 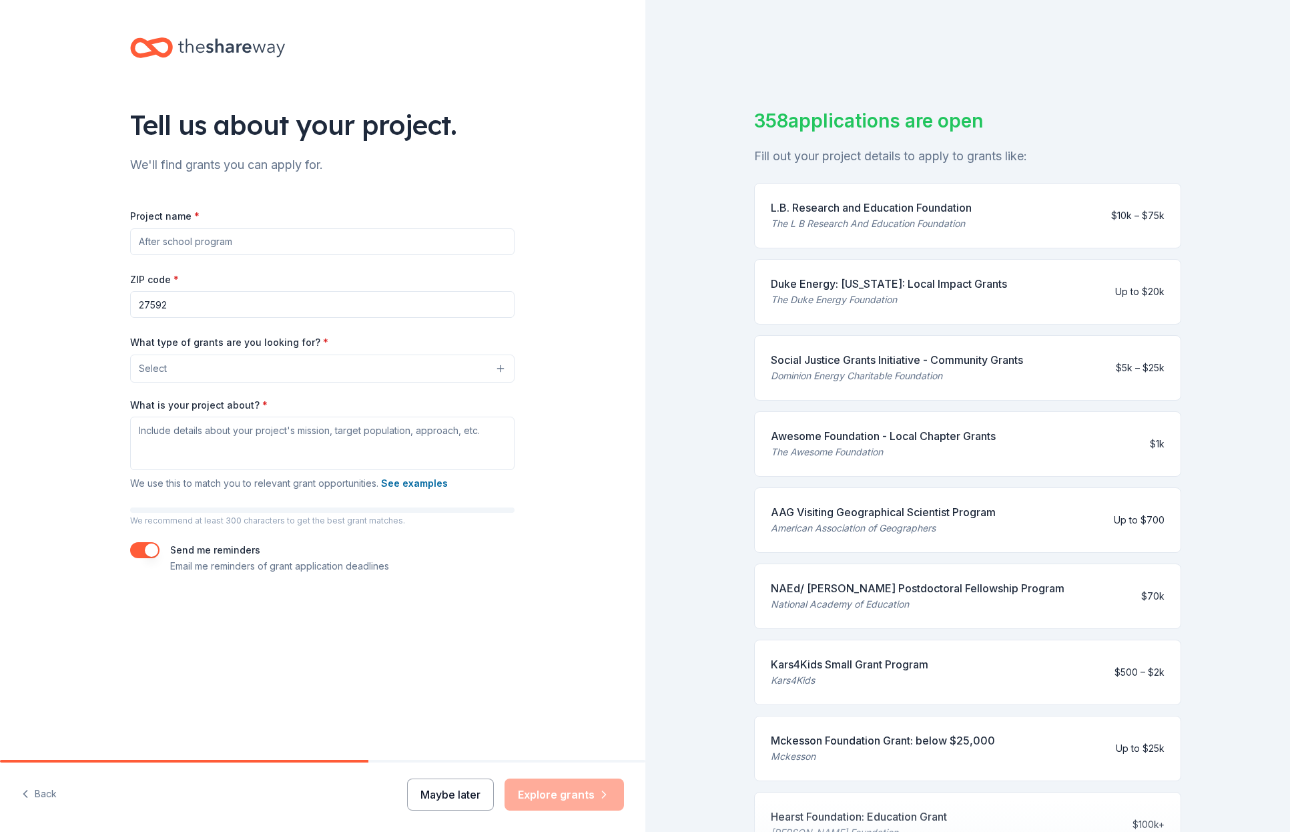 What do you see at coordinates (850, 680) in the screenshot?
I see `div: Kars4Kids` at bounding box center [850, 680].